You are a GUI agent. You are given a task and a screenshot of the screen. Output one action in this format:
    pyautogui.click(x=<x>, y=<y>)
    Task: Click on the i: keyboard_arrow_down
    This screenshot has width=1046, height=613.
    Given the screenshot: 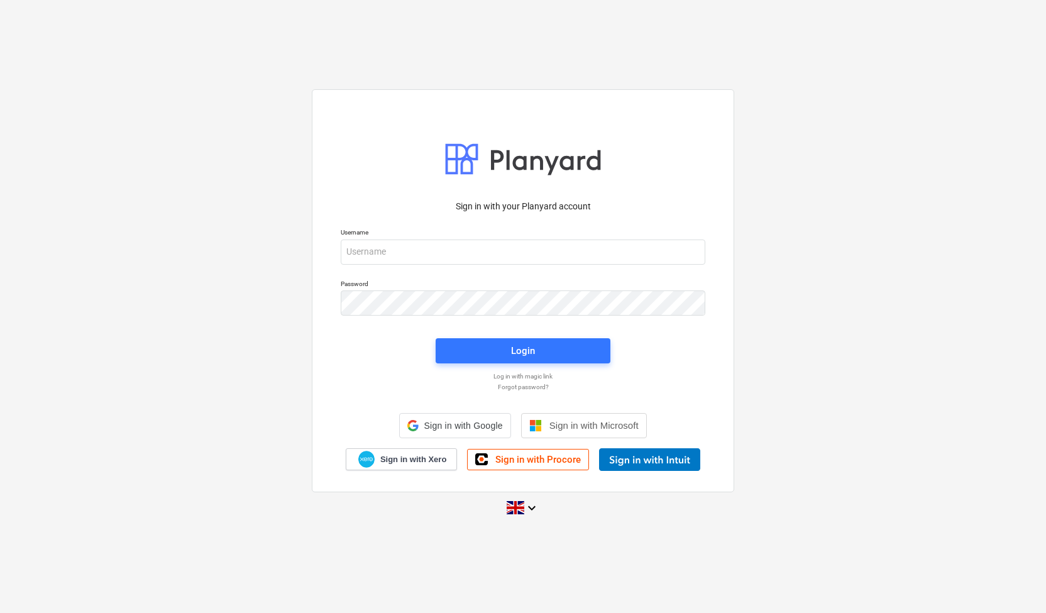 What is the action you would take?
    pyautogui.click(x=532, y=508)
    